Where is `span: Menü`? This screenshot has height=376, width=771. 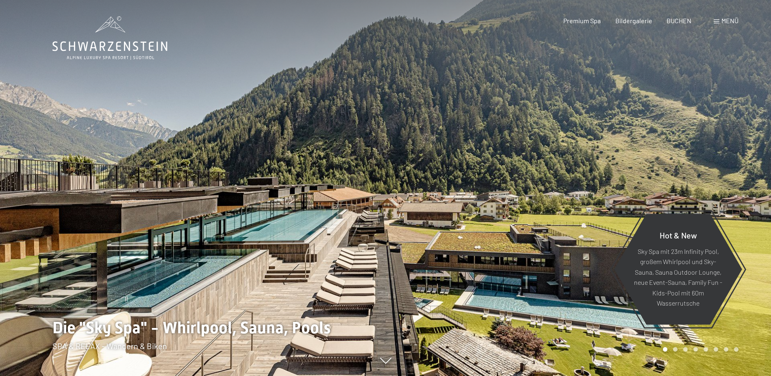
span: Menü is located at coordinates (730, 20).